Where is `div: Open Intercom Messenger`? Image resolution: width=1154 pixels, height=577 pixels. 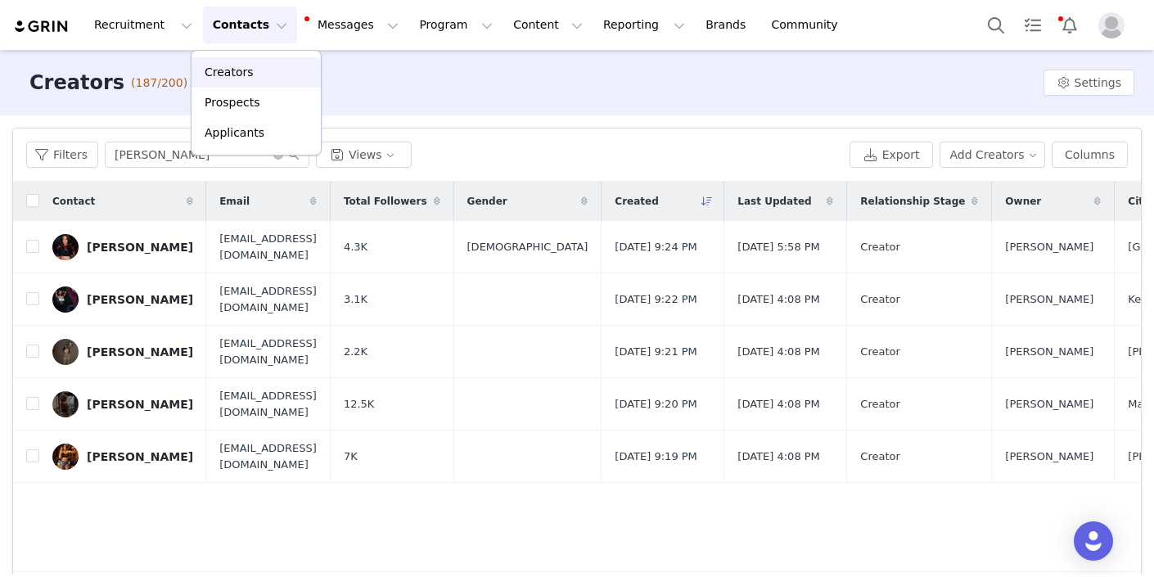 div: Open Intercom Messenger is located at coordinates (1093, 541).